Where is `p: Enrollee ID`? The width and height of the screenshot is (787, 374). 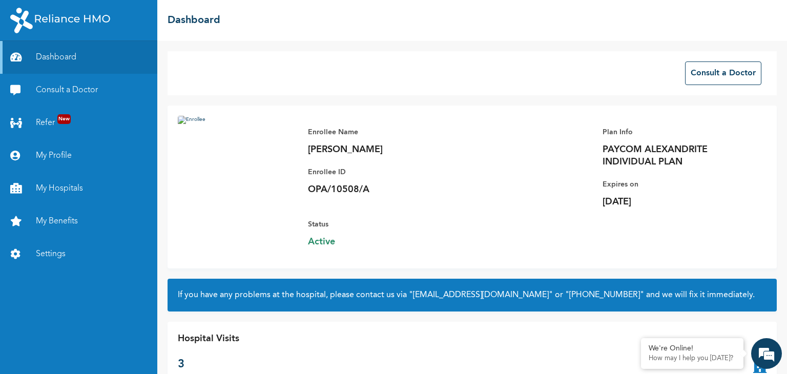 p: Enrollee ID is located at coordinates (379, 172).